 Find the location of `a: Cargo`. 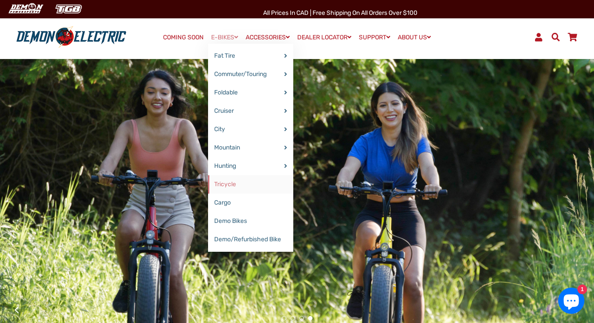

a: Cargo is located at coordinates (250, 203).